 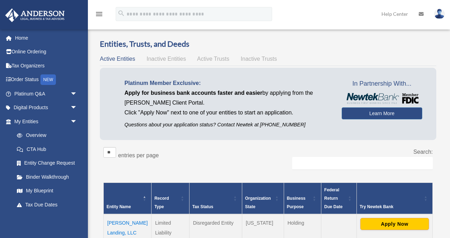 I want to click on span: Record Type, so click(x=161, y=203).